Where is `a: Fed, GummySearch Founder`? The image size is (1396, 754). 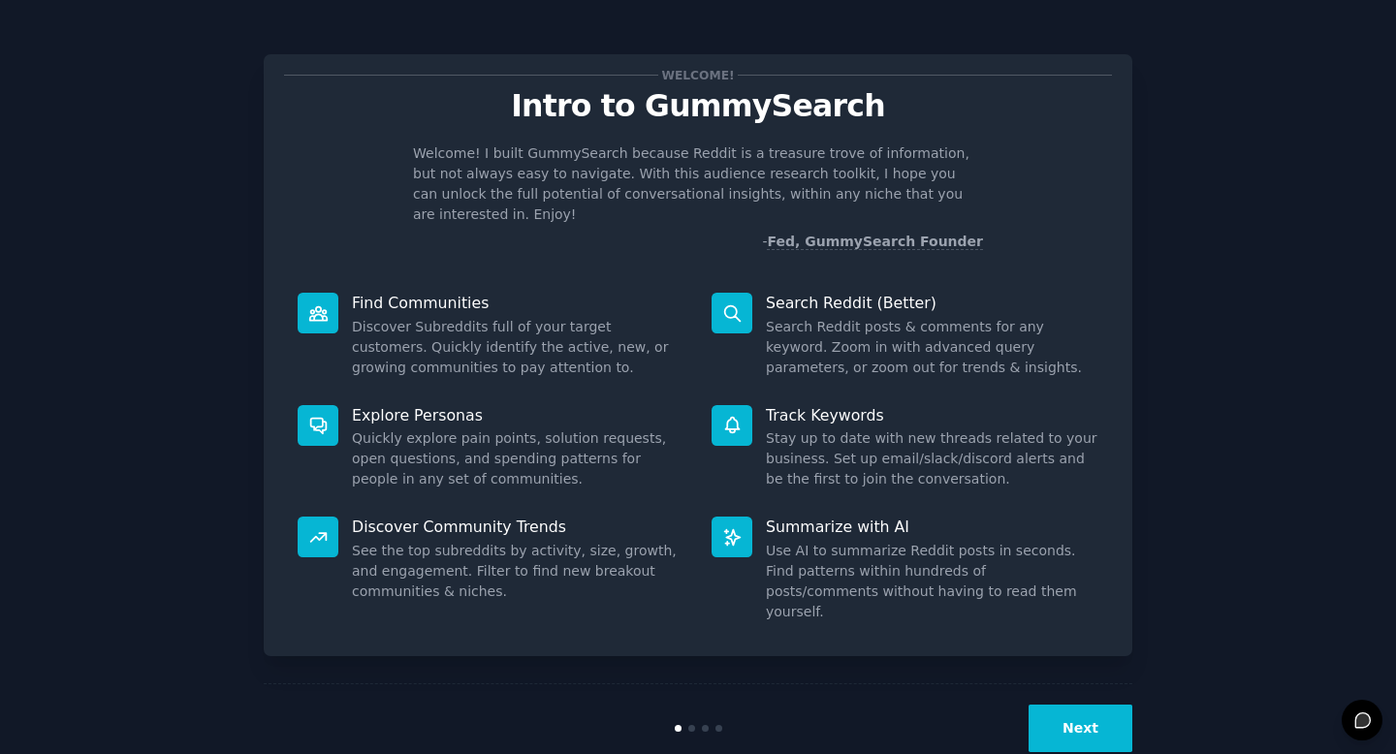
a: Fed, GummySearch Founder is located at coordinates (875, 241).